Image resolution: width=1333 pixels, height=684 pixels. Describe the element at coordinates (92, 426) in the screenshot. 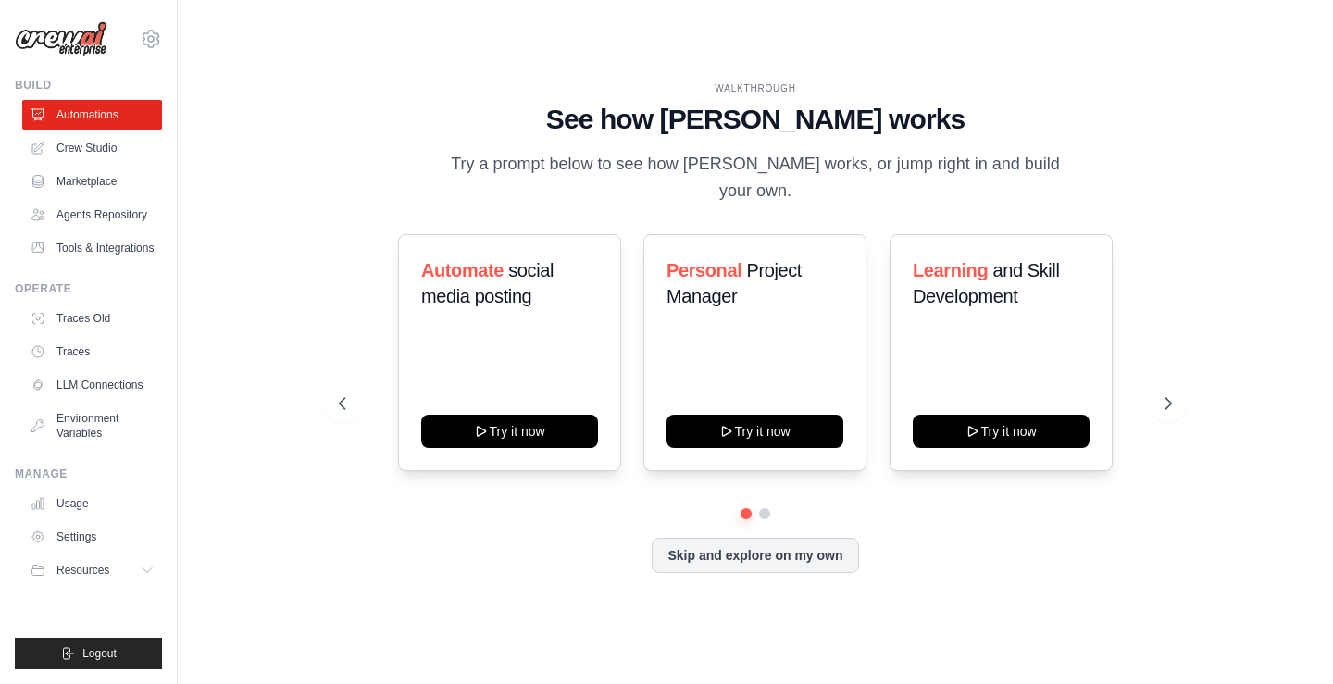

I see `a: Environment Variables` at that location.